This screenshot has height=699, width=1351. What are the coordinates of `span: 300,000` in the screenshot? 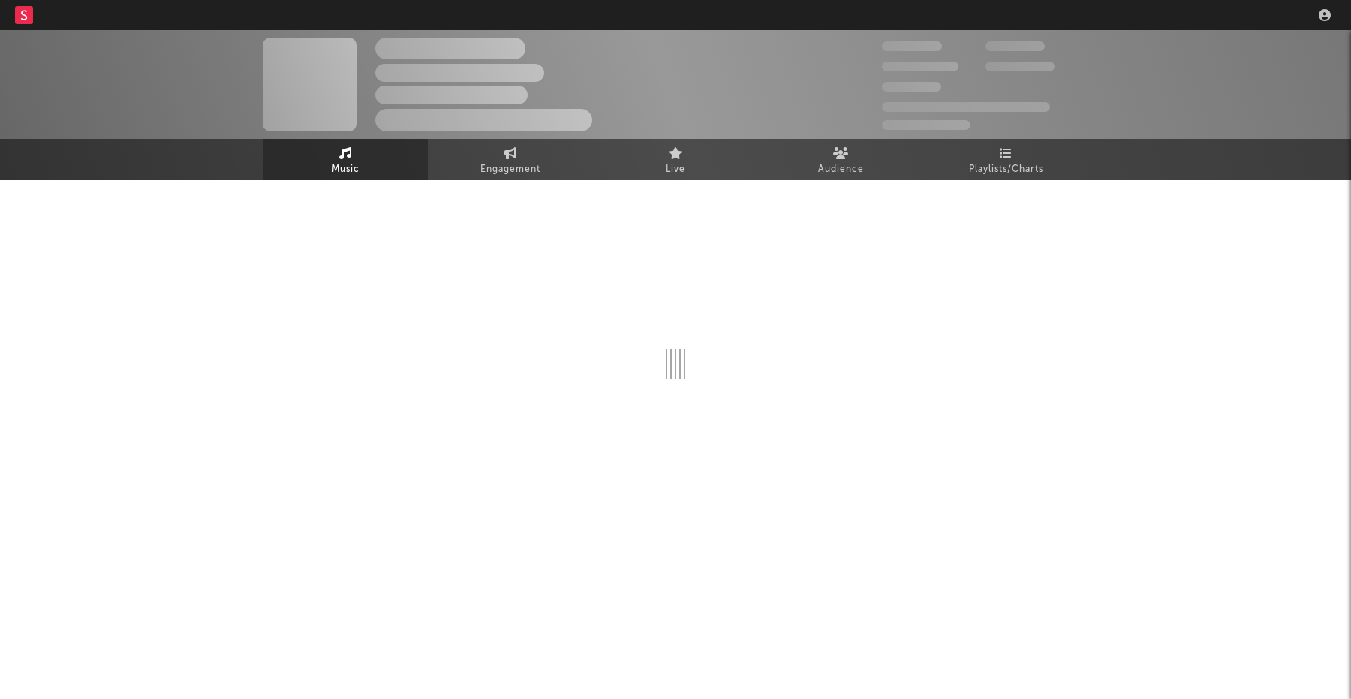 It's located at (912, 46).